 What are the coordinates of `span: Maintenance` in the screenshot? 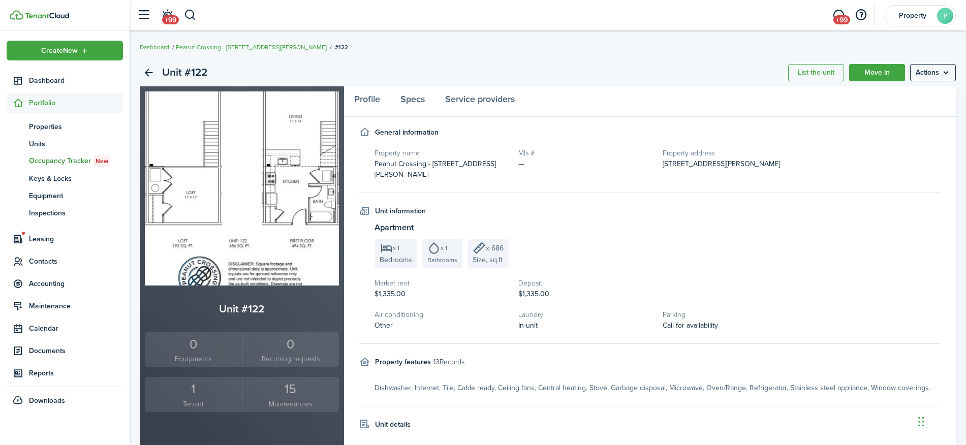 It's located at (76, 306).